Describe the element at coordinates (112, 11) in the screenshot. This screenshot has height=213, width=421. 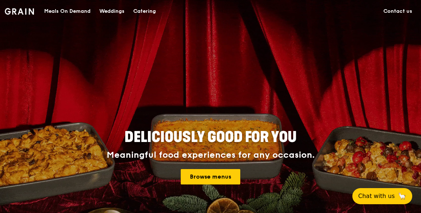
I see `a: Weddings` at that location.